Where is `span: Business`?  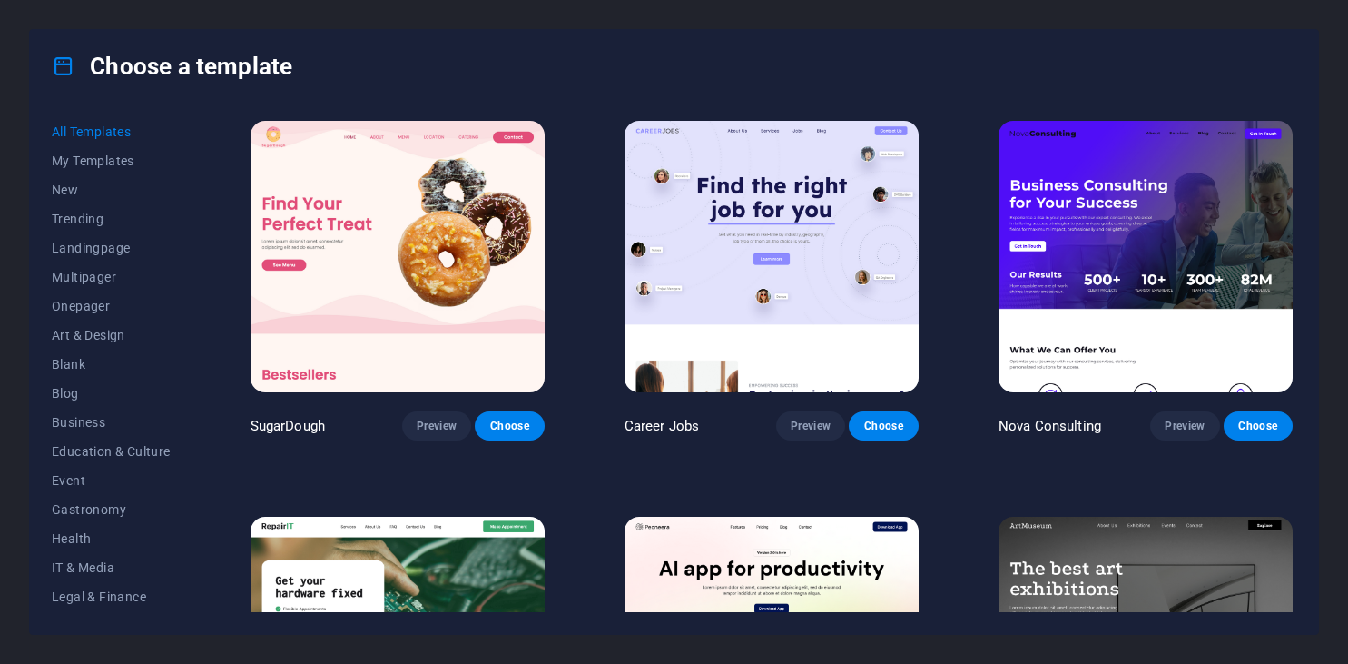
span: Business is located at coordinates (111, 422).